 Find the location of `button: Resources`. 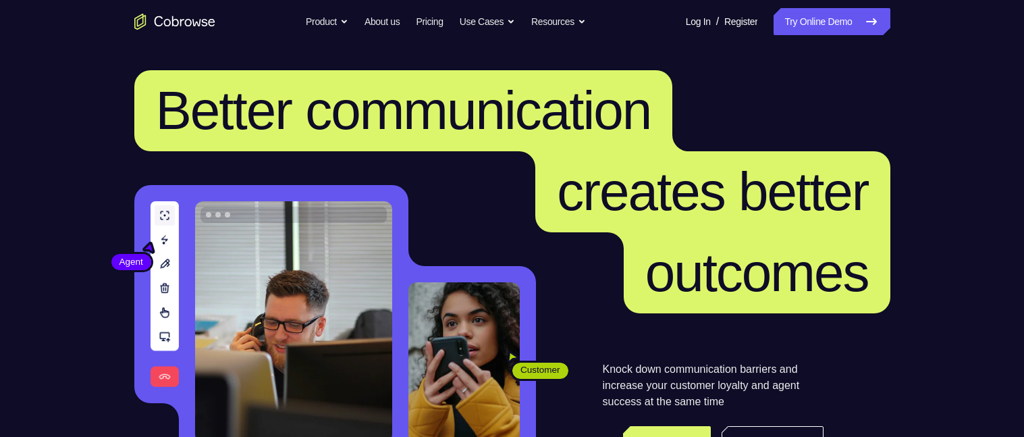

button: Resources is located at coordinates (559, 22).